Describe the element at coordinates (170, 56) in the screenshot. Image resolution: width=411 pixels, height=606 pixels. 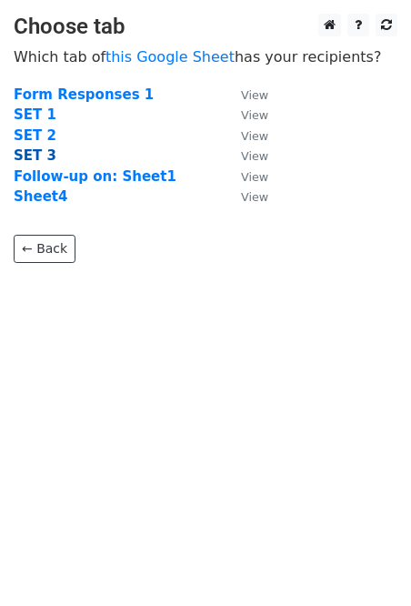
I see `a: this Google Sheet` at that location.